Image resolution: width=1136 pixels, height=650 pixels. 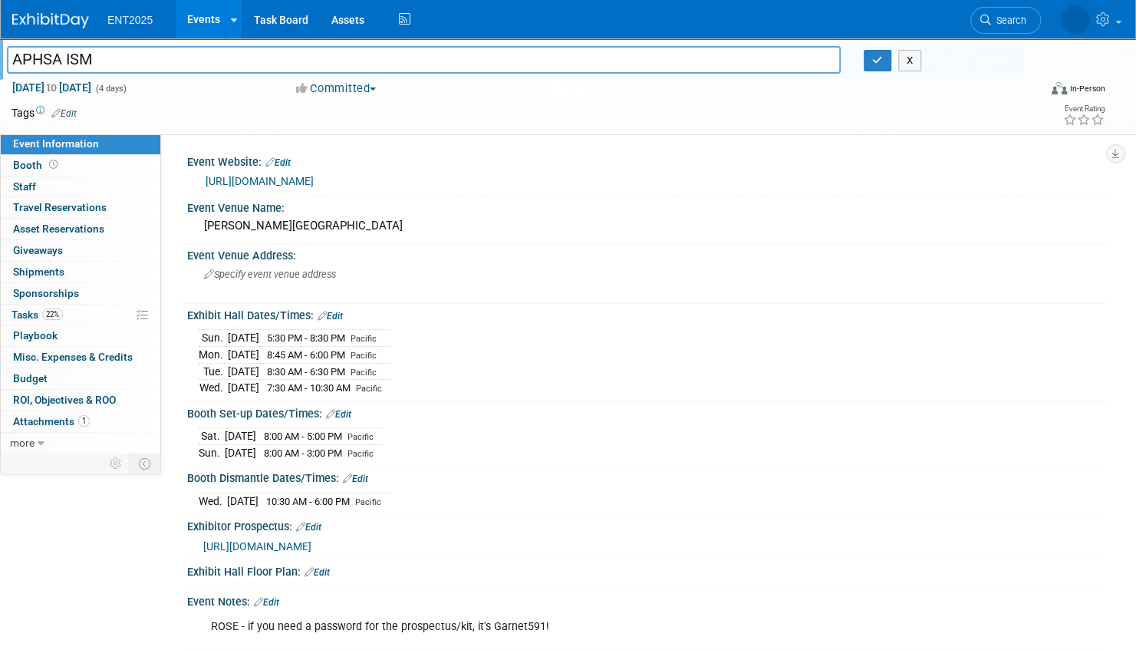 I want to click on span: Staff, so click(x=25, y=186).